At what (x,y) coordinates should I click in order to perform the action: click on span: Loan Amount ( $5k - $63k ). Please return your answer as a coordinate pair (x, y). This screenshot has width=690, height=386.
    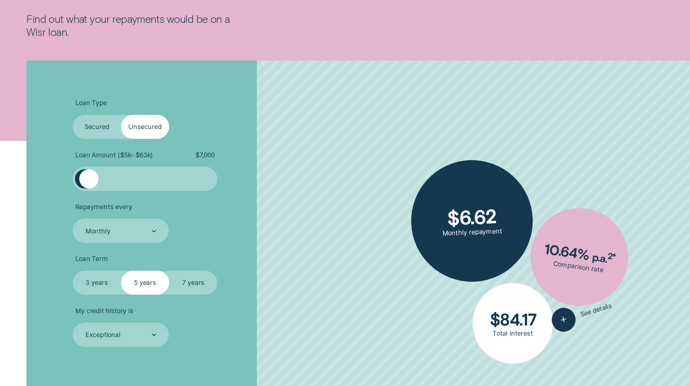
    Looking at the image, I should click on (114, 155).